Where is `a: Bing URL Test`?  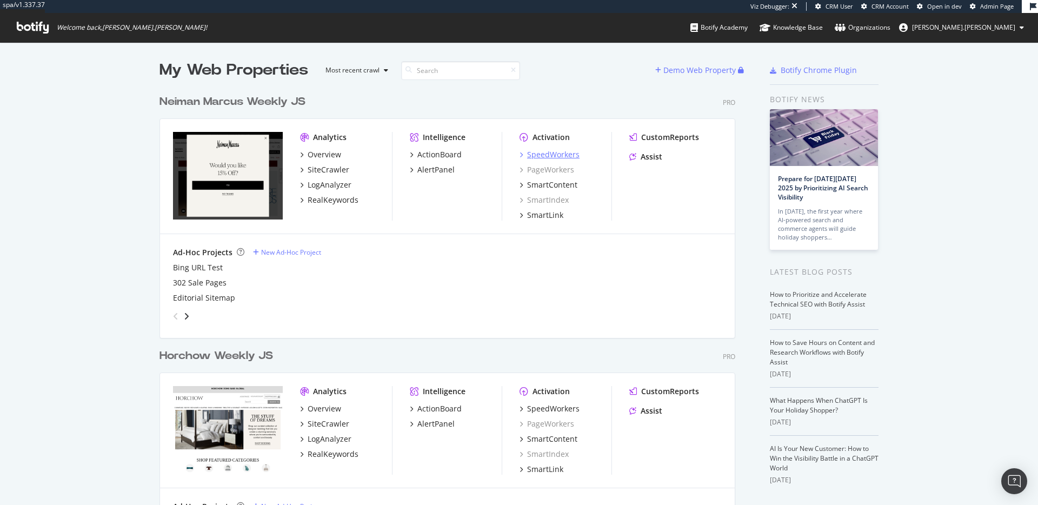 a: Bing URL Test is located at coordinates (198, 268).